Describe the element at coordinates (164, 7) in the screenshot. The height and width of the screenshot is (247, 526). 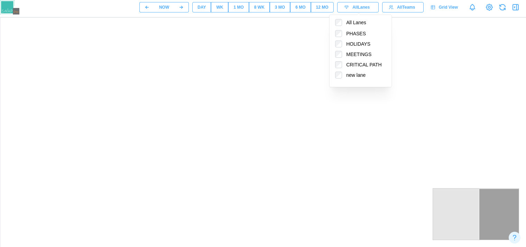
I see `div: NOW` at that location.